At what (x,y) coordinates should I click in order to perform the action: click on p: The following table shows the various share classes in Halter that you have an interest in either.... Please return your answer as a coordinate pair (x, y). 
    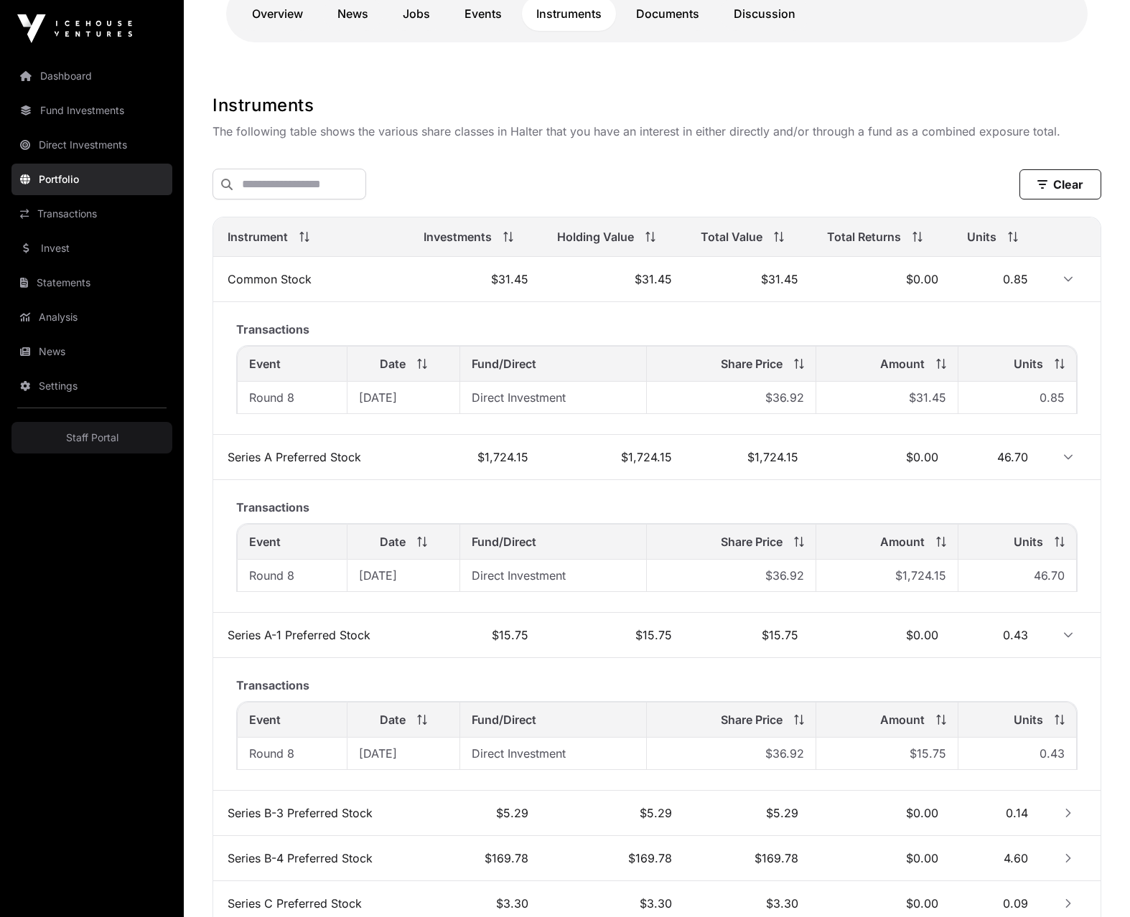
    Looking at the image, I should click on (657, 131).